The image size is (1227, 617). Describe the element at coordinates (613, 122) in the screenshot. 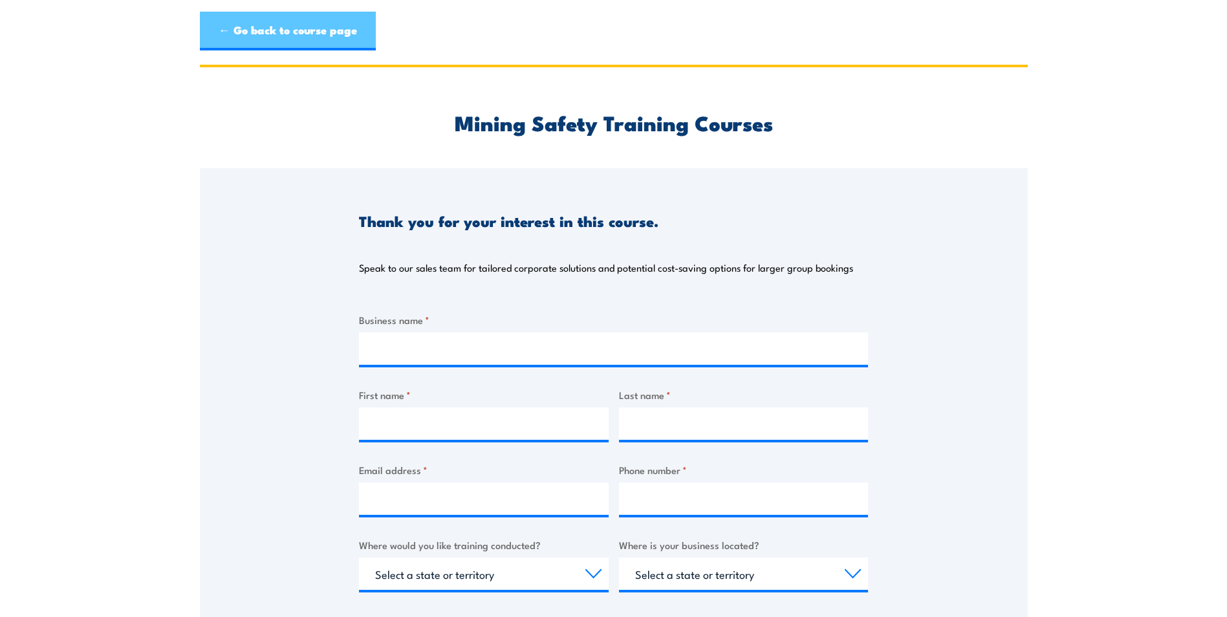

I see `h2: Mining Safety Training Courses` at that location.